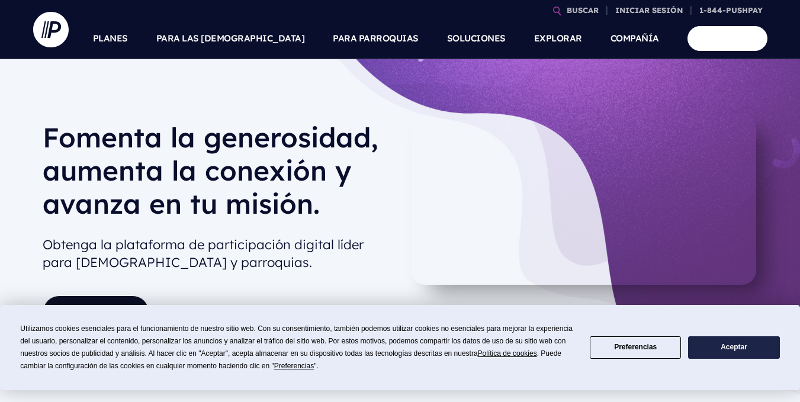  What do you see at coordinates (727, 38) in the screenshot?
I see `font: COMENZAR` at bounding box center [727, 38].